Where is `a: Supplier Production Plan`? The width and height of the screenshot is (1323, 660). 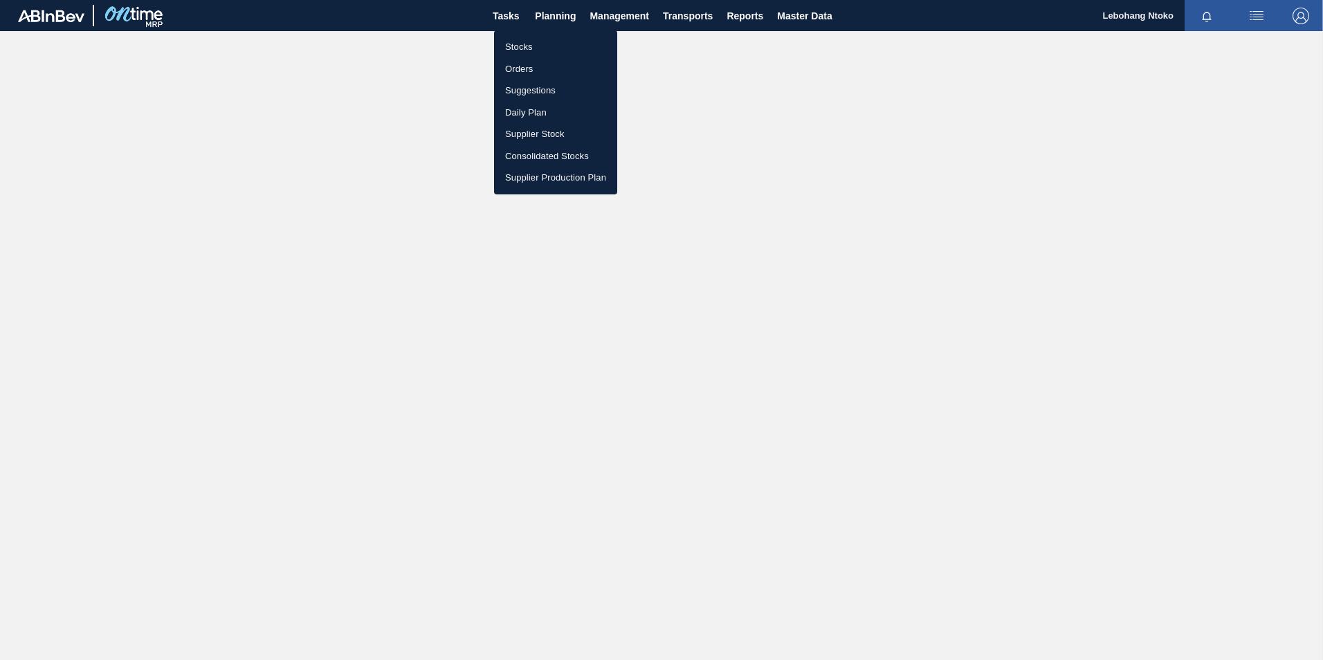 a: Supplier Production Plan is located at coordinates (556, 178).